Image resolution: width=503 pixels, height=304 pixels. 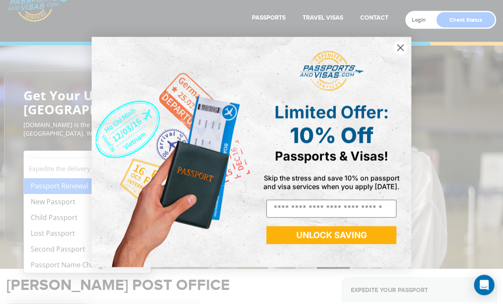 What do you see at coordinates (400, 48) in the screenshot?
I see `button: Close dialog` at bounding box center [400, 48].